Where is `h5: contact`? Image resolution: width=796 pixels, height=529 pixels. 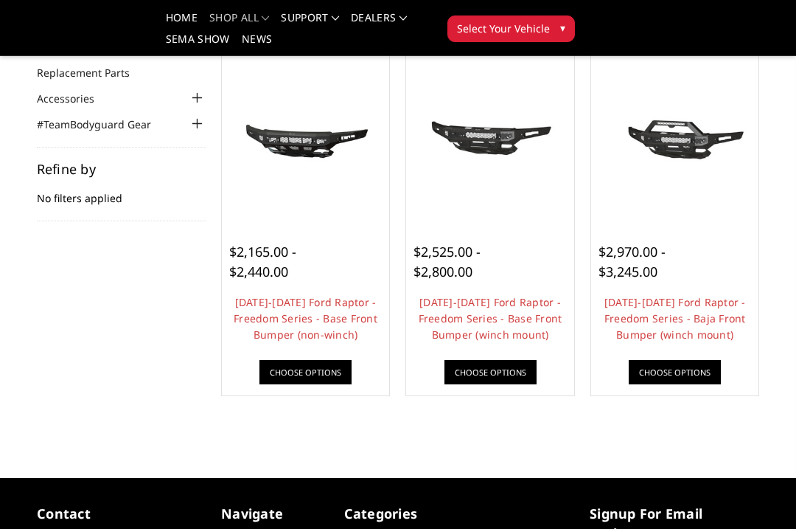 h5: contact is located at coordinates (122, 513).